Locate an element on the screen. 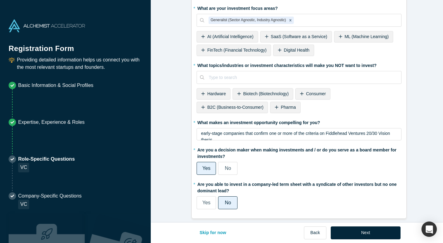 This screenshot has height=243, width=443. span: Hardware is located at coordinates (217, 94).